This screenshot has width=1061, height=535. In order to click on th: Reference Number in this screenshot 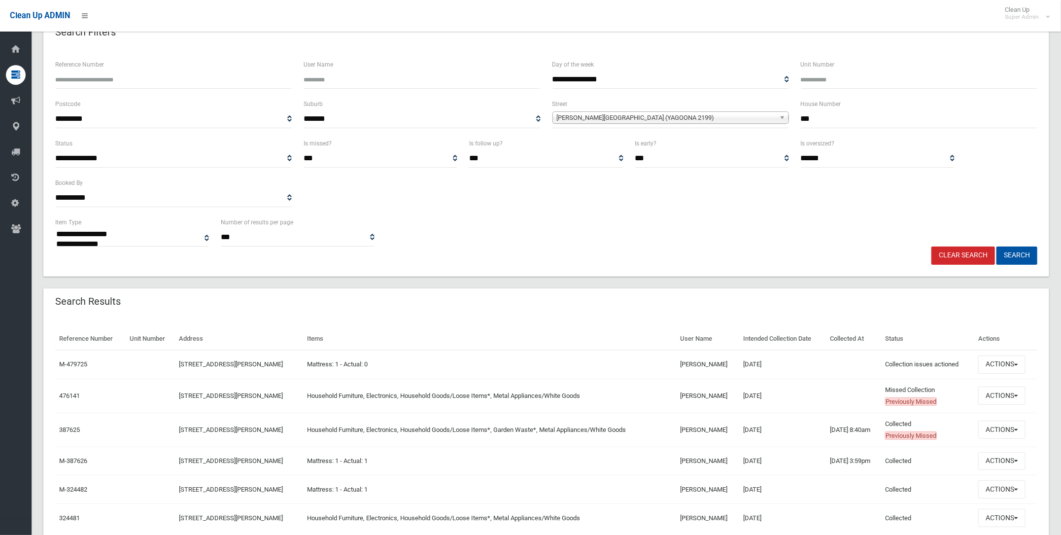, I will do `click(90, 339)`.